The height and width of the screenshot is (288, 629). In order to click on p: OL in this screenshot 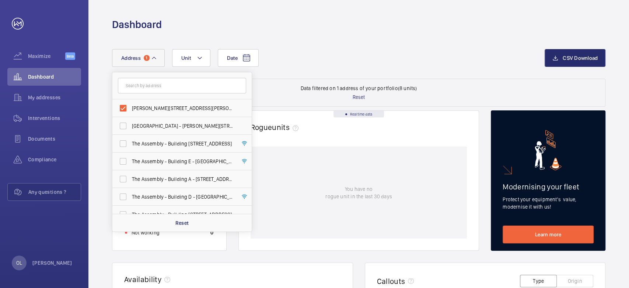, I will do `click(19, 262)`.